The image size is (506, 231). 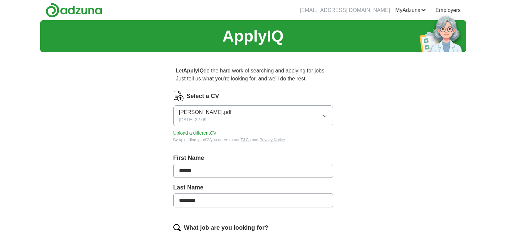 What do you see at coordinates (246, 140) in the screenshot?
I see `a: T&Cs` at bounding box center [246, 140].